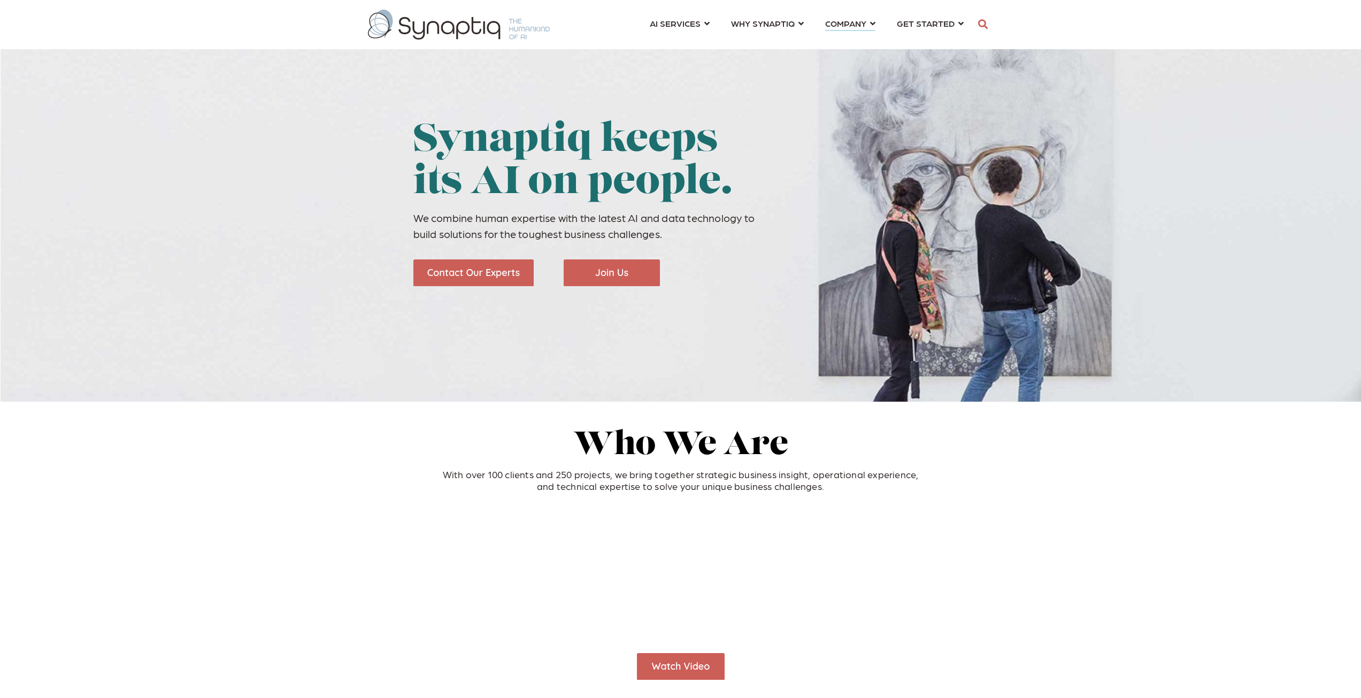  What do you see at coordinates (681, 446) in the screenshot?
I see `h2: Who We Are` at bounding box center [681, 446].